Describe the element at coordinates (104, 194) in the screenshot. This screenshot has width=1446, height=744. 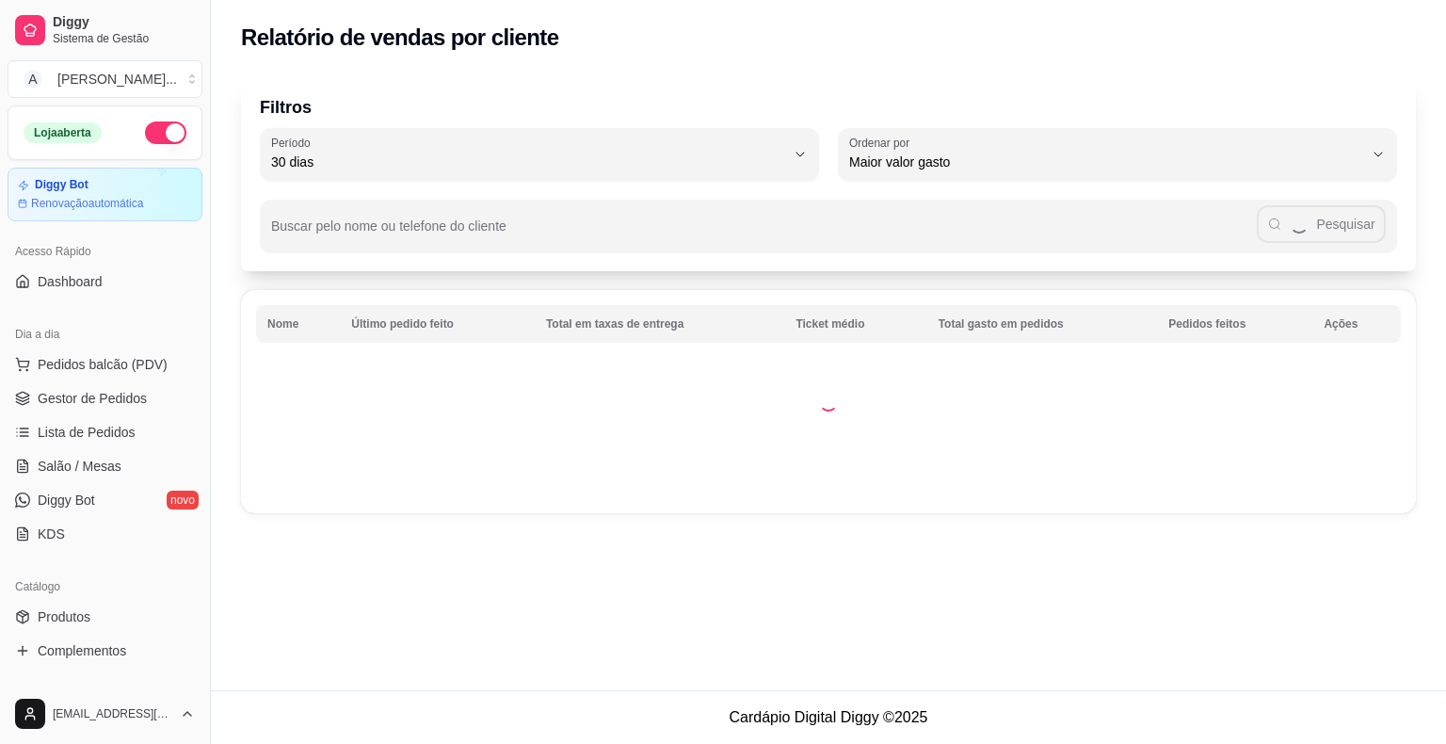
I see `a: Diggy BotRenovaçãoautomática` at that location.